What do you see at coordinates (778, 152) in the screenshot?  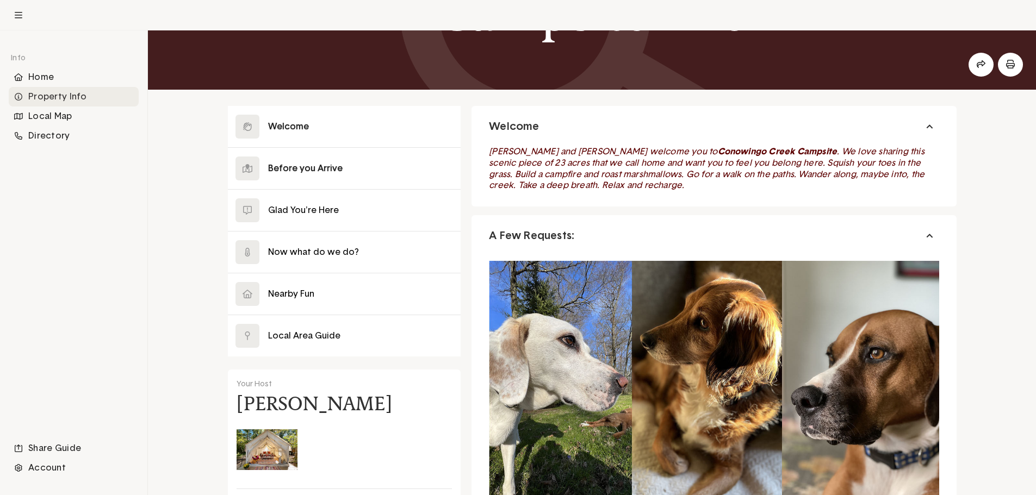 I see `em: Conowingo Creek Campsite` at bounding box center [778, 152].